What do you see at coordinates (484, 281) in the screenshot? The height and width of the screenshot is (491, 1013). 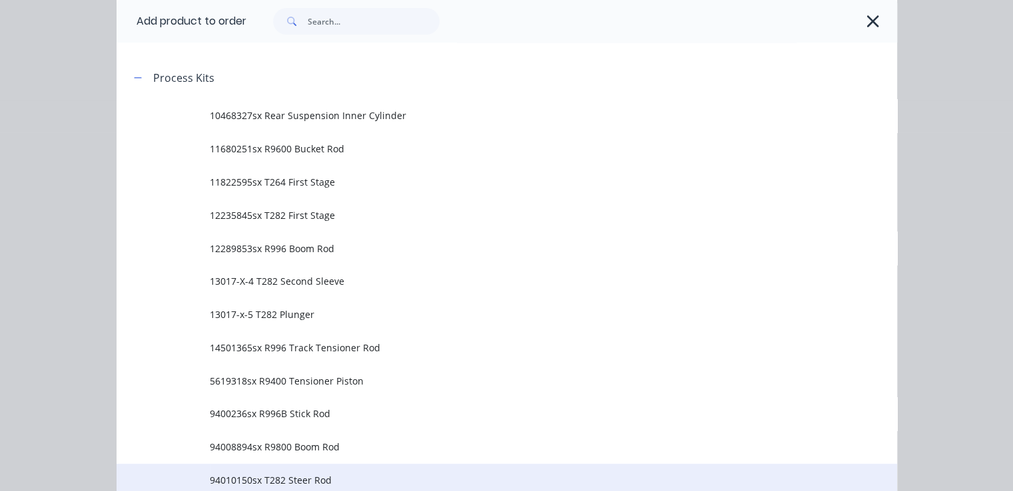 I see `span: 13017-X-4 T282 Second Sleeve` at bounding box center [484, 281].